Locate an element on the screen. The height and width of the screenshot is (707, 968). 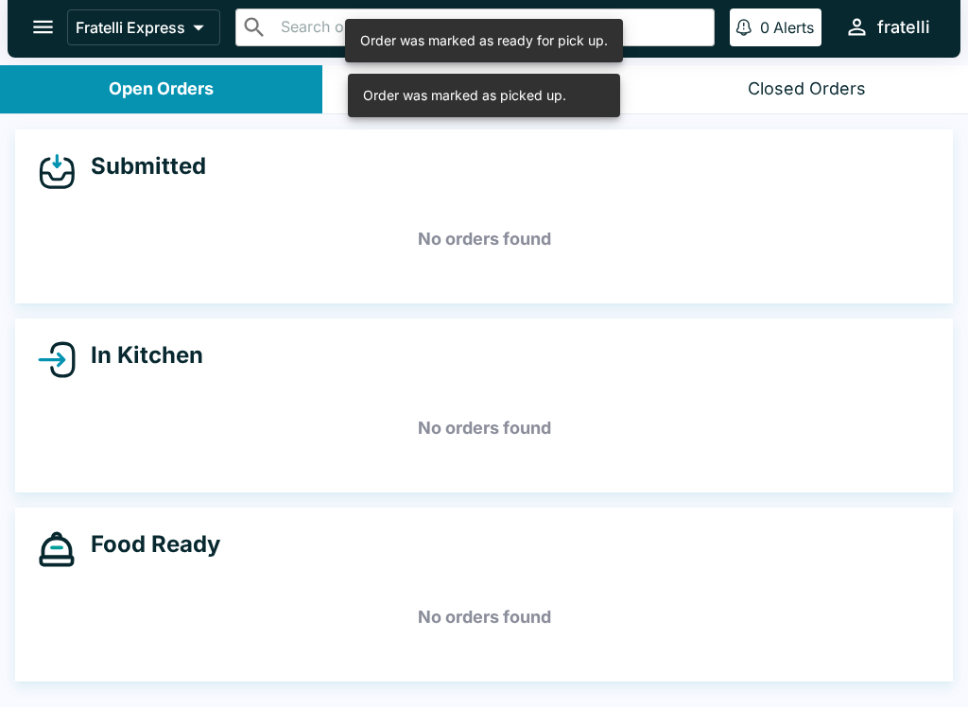
div: Open Orders is located at coordinates (161, 89).